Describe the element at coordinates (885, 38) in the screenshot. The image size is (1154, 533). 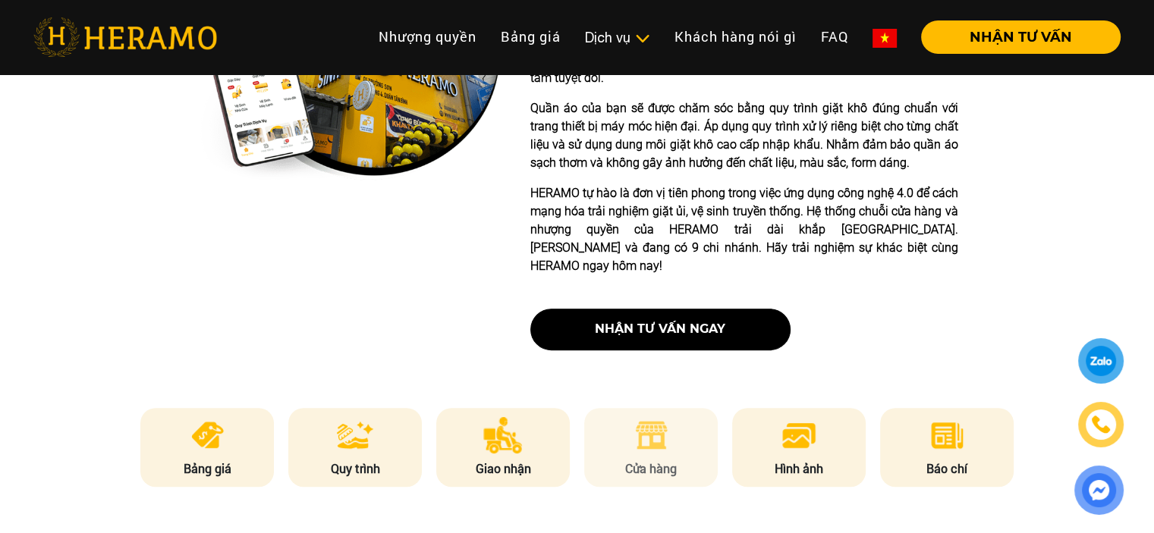
I see `img: vn-flag.png` at that location.